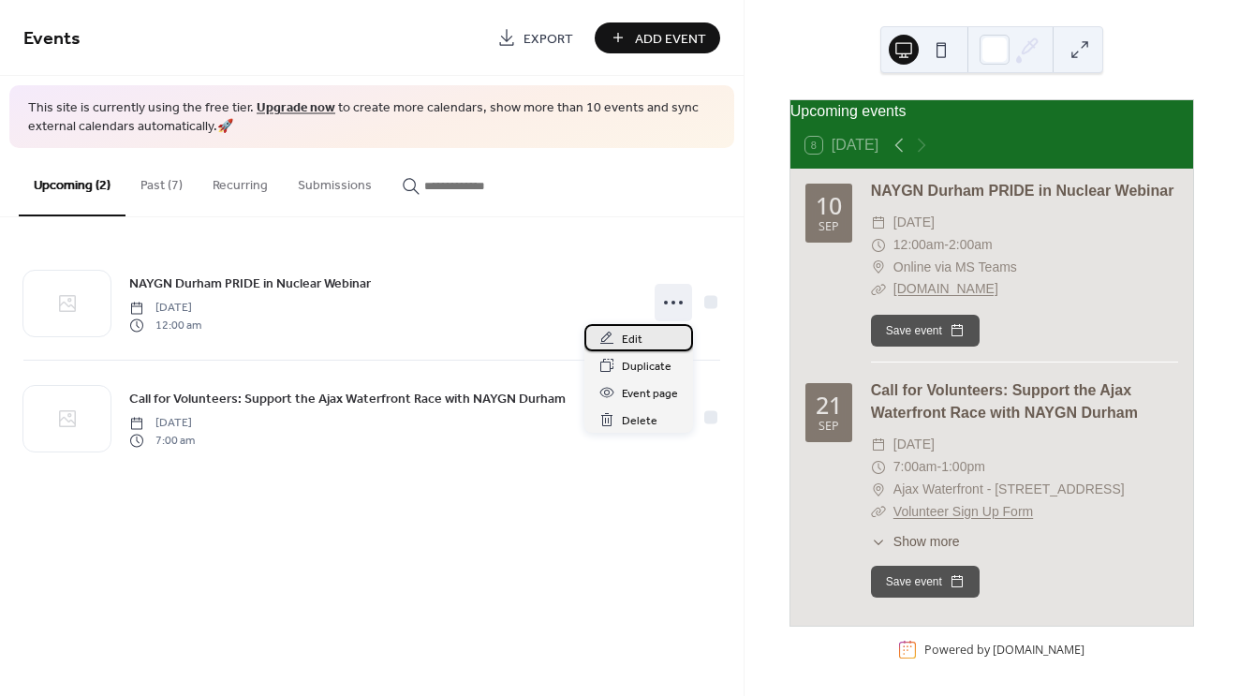  I want to click on span: 12:00 am, so click(165, 325).